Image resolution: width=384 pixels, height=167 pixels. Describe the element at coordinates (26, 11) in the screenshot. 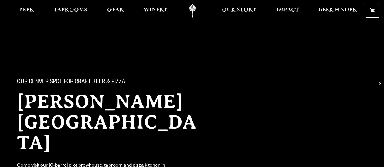

I see `a: Beer` at that location.